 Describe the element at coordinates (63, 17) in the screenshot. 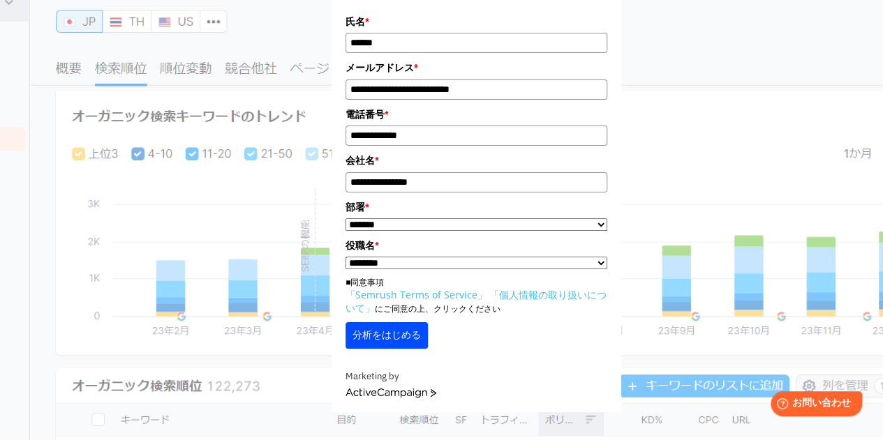

I see `span: お問い合わせ` at that location.